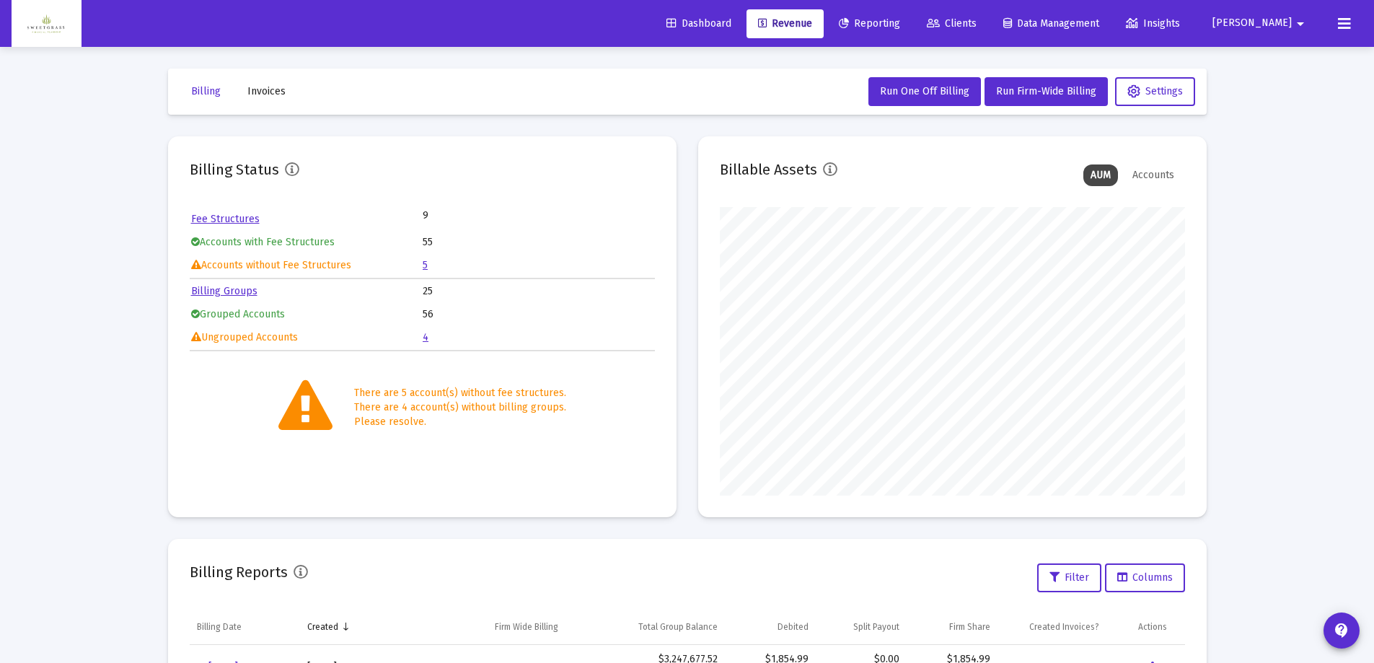 The image size is (1374, 663). I want to click on a: 4, so click(426, 337).